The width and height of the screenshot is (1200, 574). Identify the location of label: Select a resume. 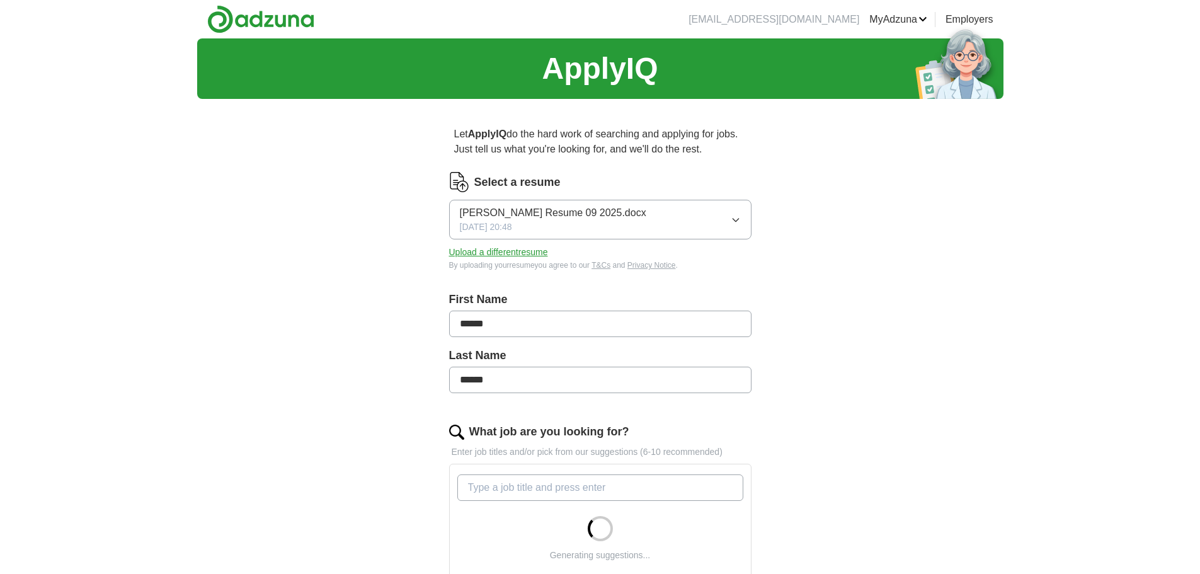
(517, 182).